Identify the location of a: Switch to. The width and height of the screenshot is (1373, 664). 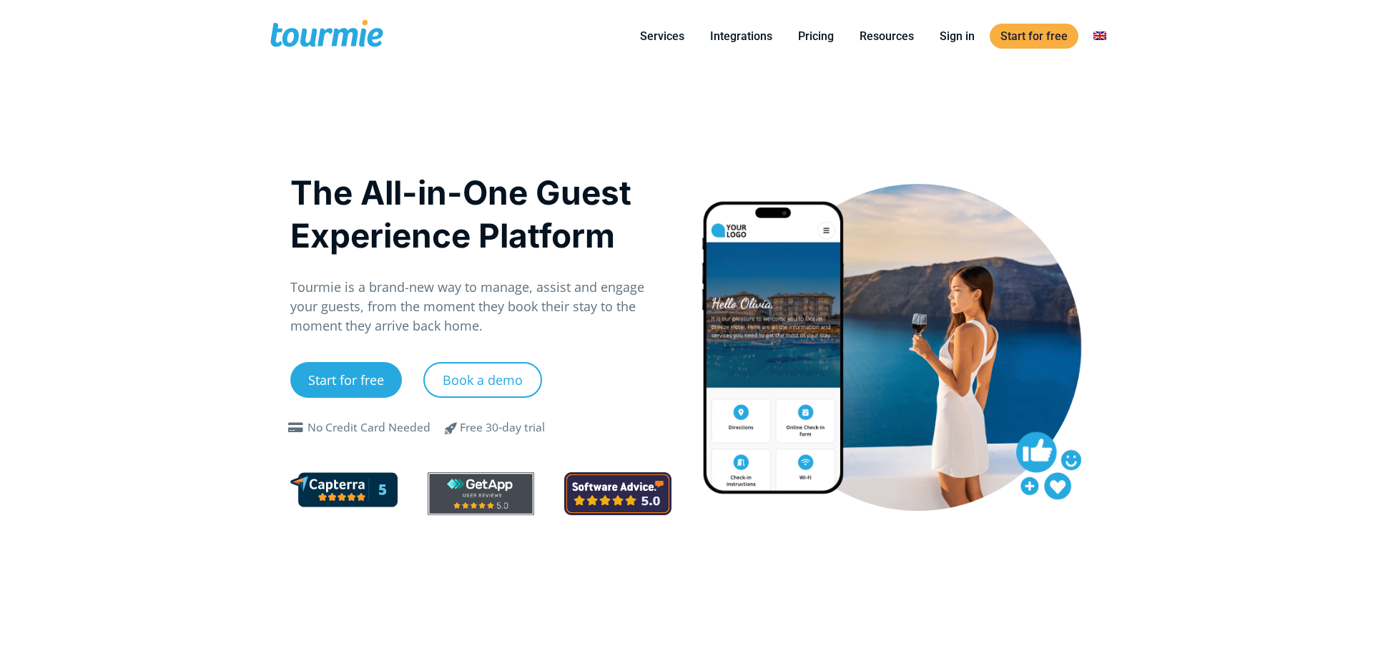
(1100, 36).